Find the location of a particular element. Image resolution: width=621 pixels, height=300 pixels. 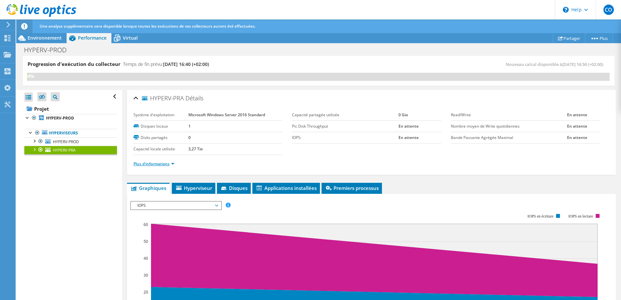

b: 1 is located at coordinates (189, 126).